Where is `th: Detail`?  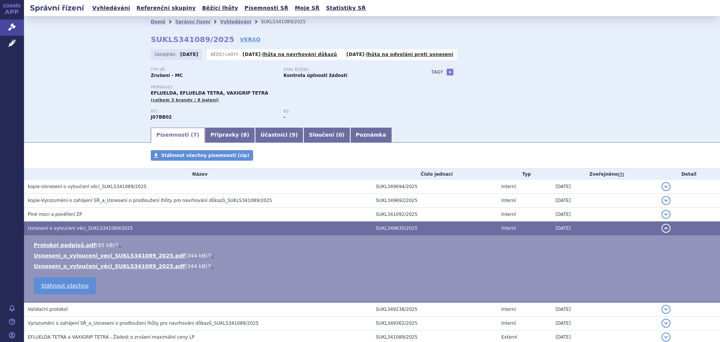 th: Detail is located at coordinates (689, 174).